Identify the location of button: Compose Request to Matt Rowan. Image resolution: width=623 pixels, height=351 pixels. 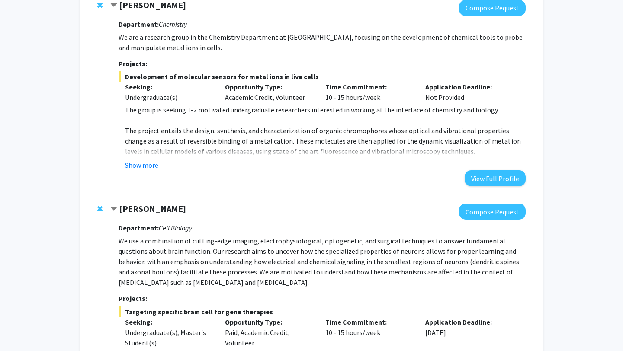
(492, 211).